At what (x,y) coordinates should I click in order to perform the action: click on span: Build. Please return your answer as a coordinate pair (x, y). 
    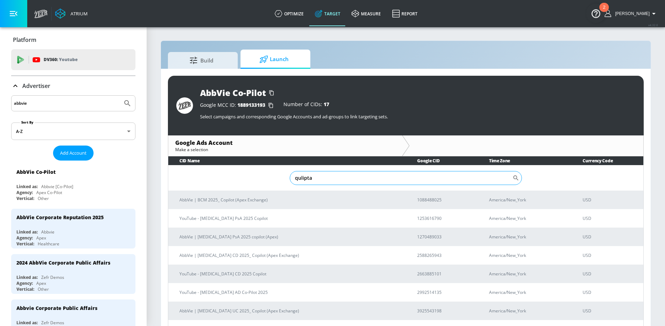
    Looking at the image, I should click on (202, 60).